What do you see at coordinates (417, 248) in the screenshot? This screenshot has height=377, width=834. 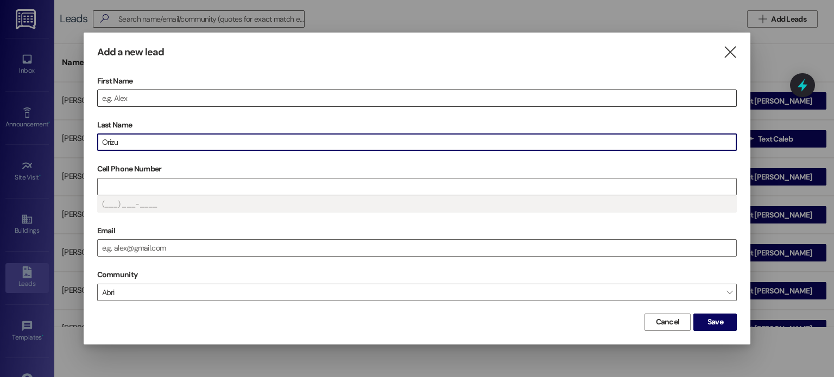 I see `input: e.g. alex@gmail.com` at bounding box center [417, 248].